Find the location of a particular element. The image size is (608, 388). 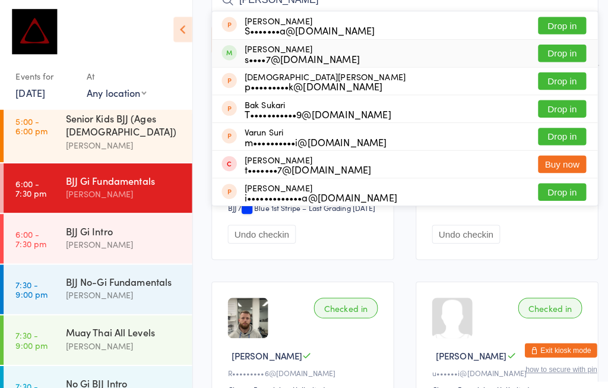

div: BJJ is located at coordinates (229, 204).